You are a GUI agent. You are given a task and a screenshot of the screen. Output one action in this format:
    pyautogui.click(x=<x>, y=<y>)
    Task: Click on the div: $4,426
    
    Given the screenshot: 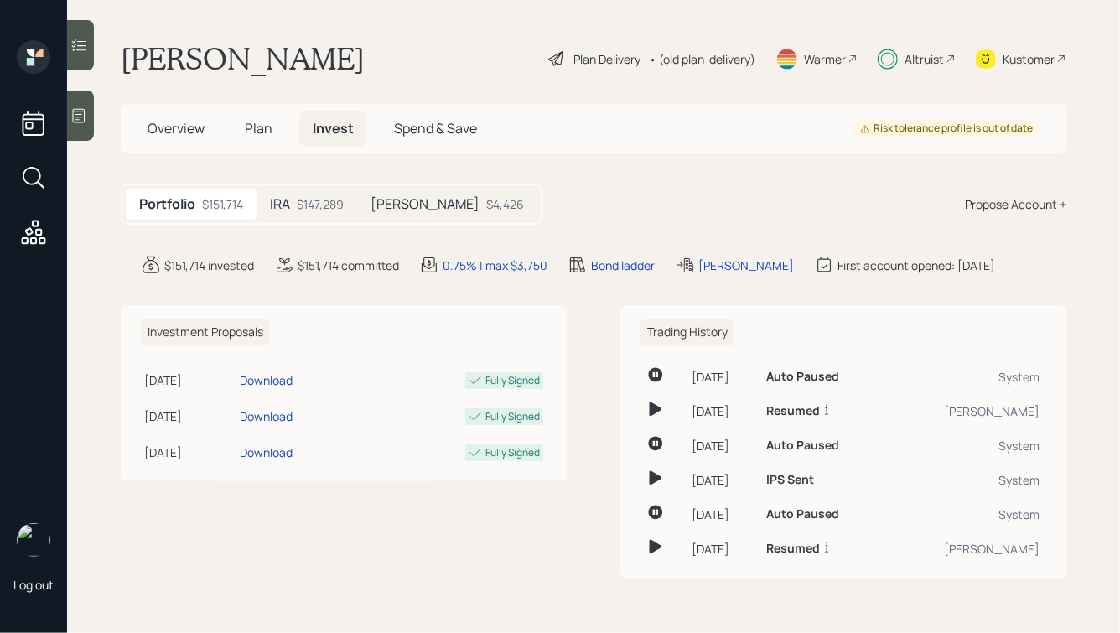 What is the action you would take?
    pyautogui.click(x=504, y=204)
    